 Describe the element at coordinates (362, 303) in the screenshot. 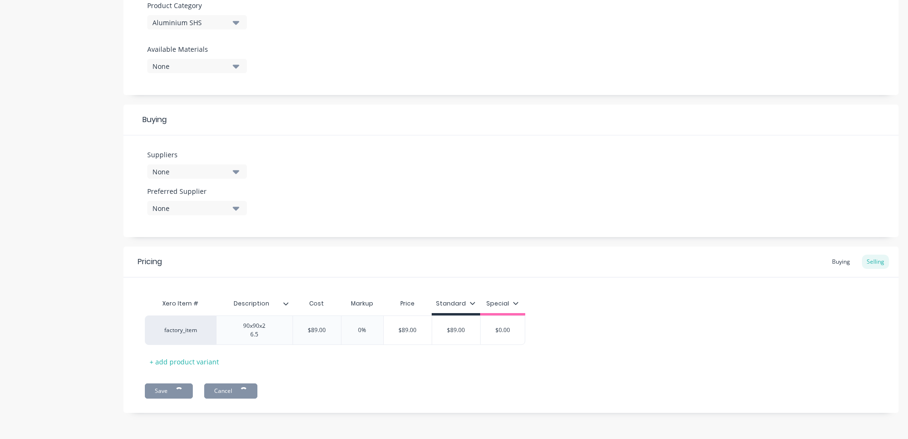

I see `div: Markup` at that location.